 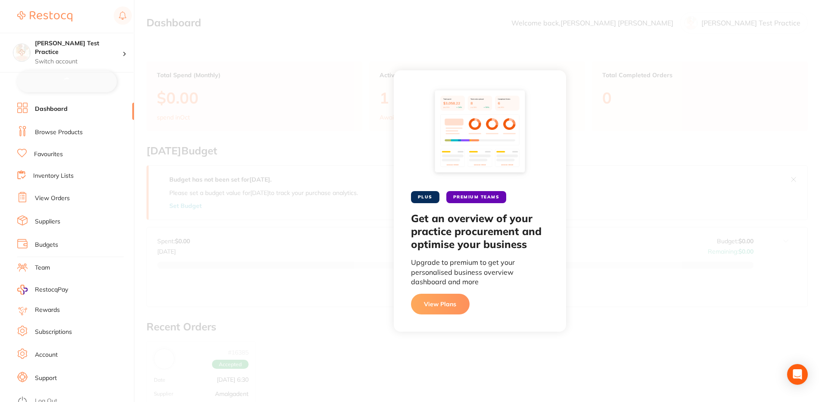 What do you see at coordinates (477, 197) in the screenshot?
I see `span: PREMIUM TEAMS` at bounding box center [477, 197].